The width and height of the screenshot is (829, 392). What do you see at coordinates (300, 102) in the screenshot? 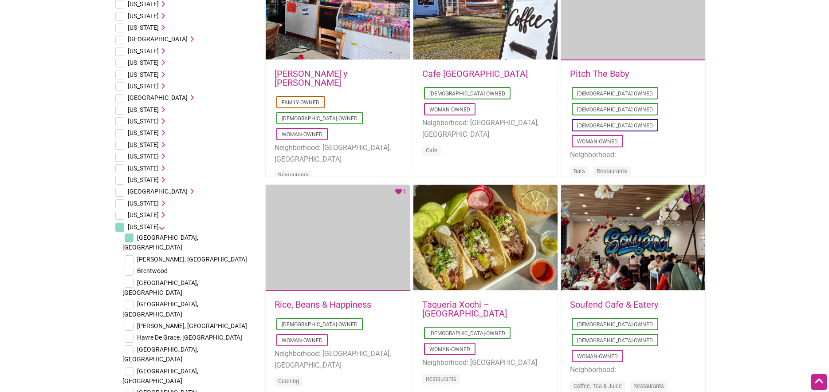
I see `a: Family-Owned` at bounding box center [300, 102].